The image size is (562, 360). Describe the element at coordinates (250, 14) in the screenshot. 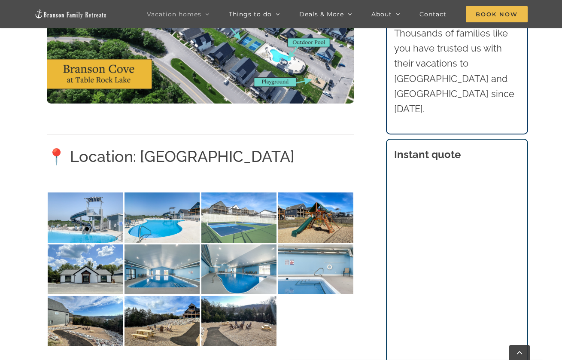

I see `span: Things to do` at that location.